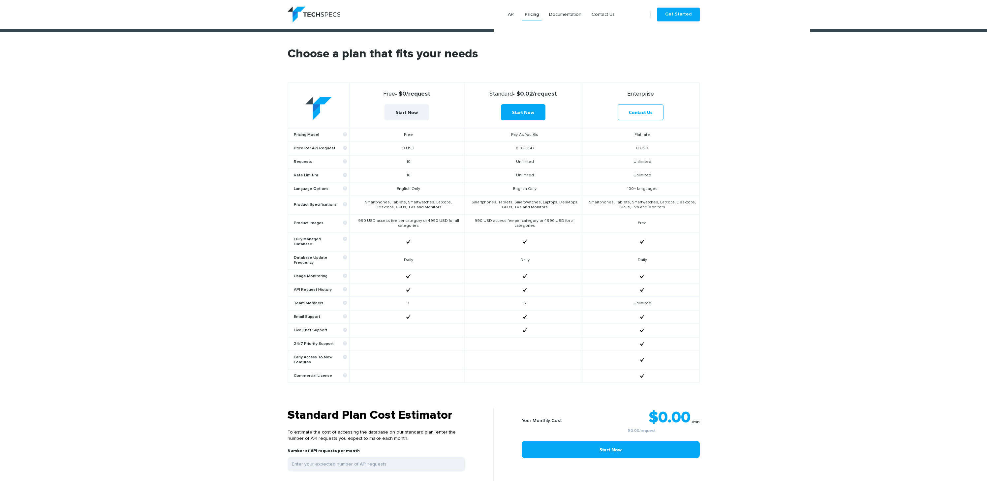  Describe the element at coordinates (320, 290) in the screenshot. I see `b: API Request History` at that location.